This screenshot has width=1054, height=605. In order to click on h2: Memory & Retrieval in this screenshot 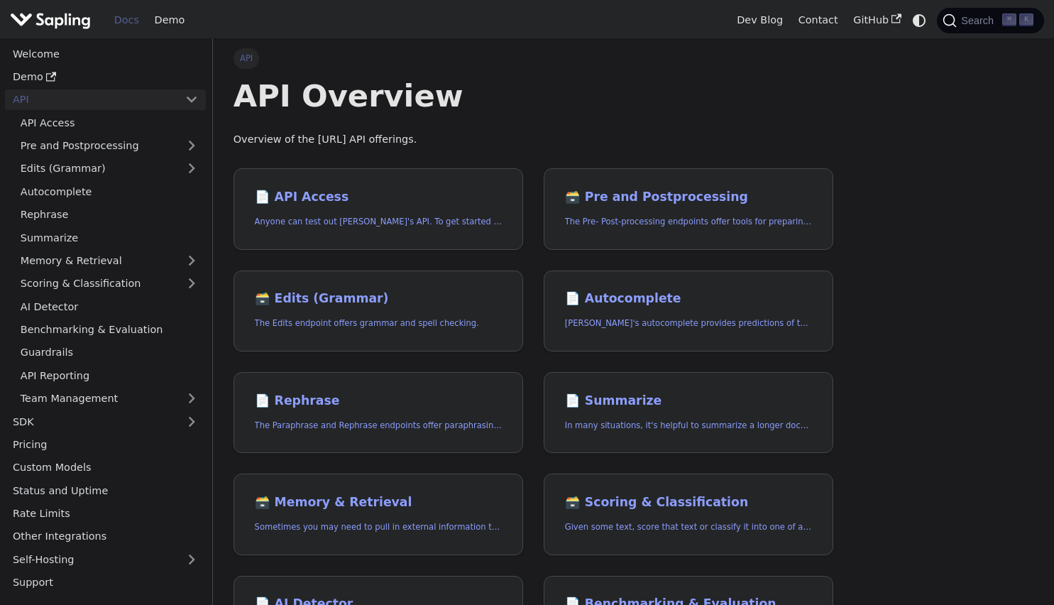, I will do `click(378, 502)`.